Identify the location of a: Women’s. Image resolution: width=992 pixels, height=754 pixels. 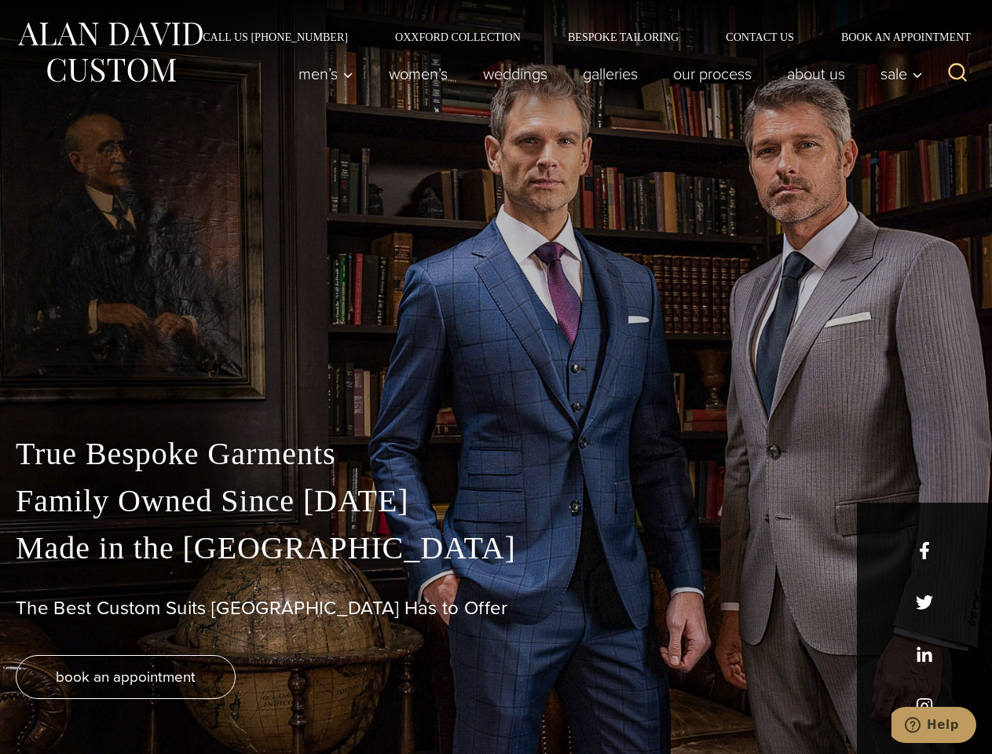
(419, 74).